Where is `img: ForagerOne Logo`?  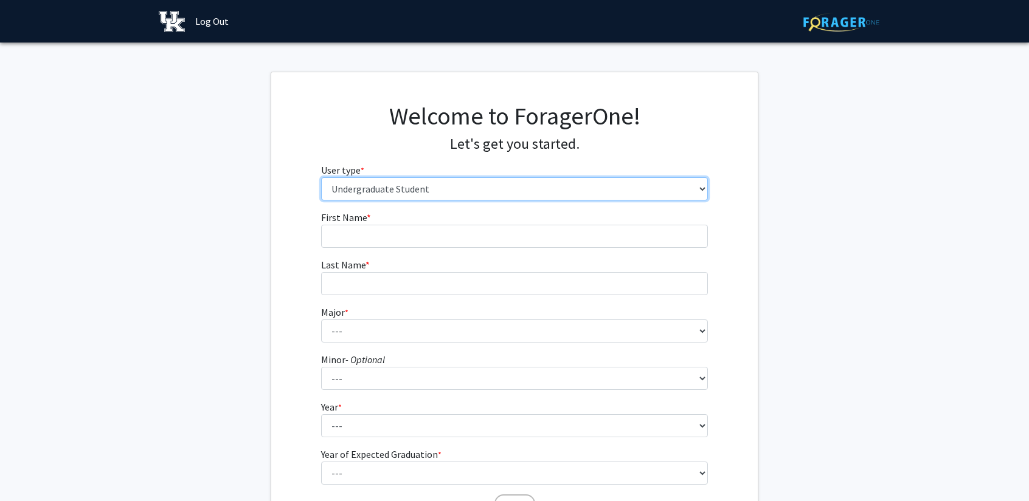 img: ForagerOne Logo is located at coordinates (841, 22).